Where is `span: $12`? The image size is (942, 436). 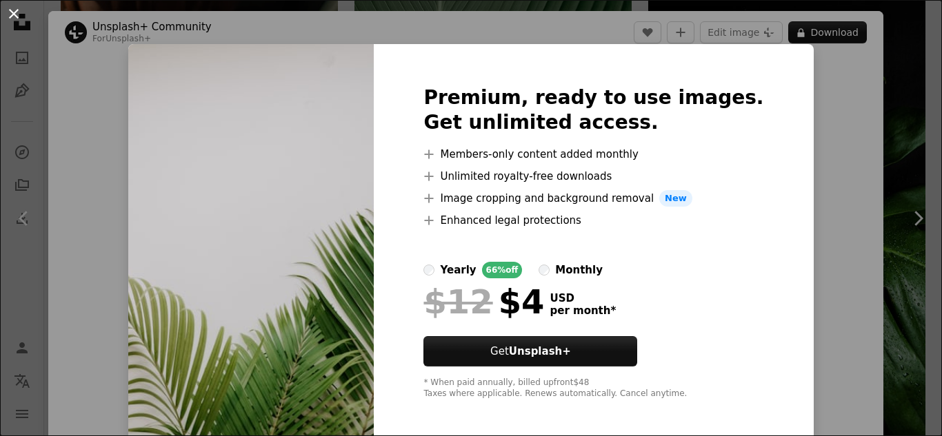
span: $12 is located at coordinates (458, 302).